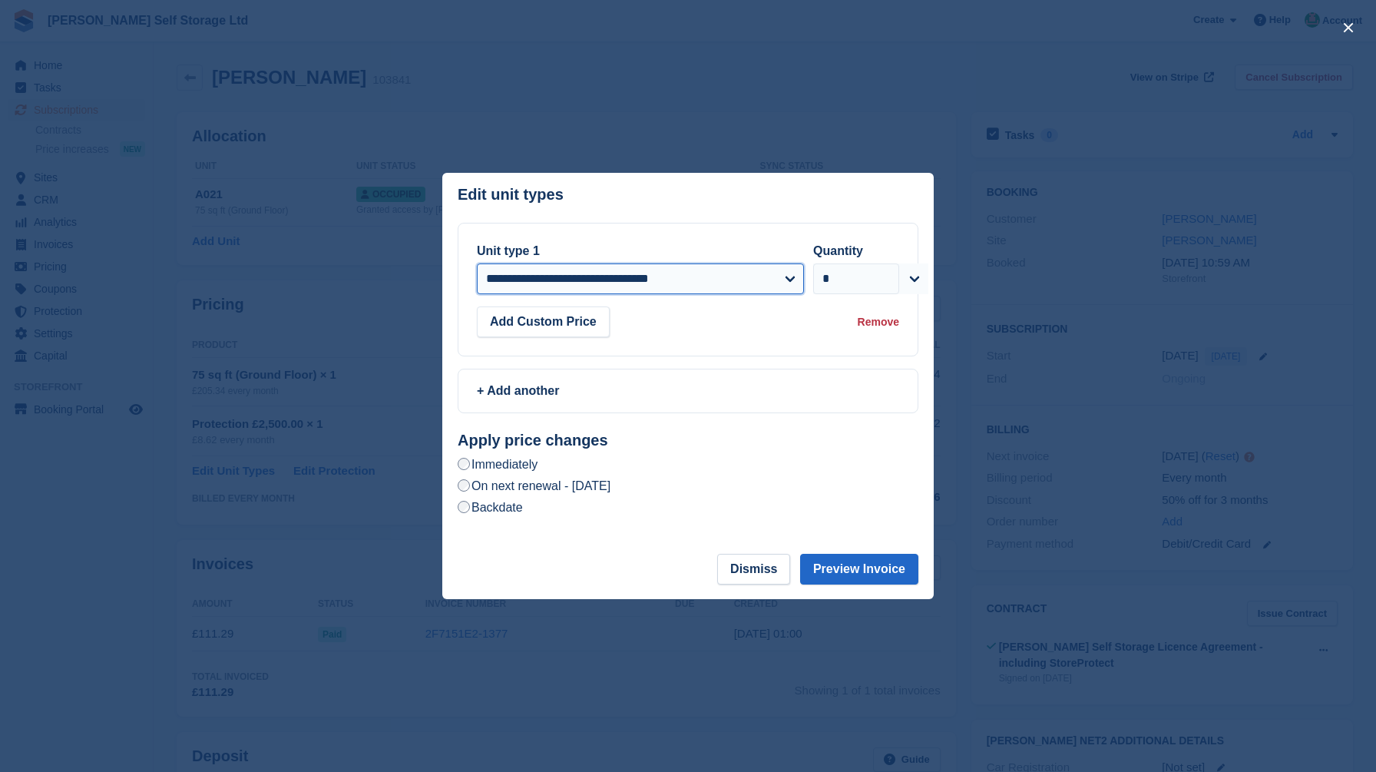 The image size is (1376, 772). What do you see at coordinates (1349, 28) in the screenshot?
I see `button: close` at bounding box center [1349, 28].